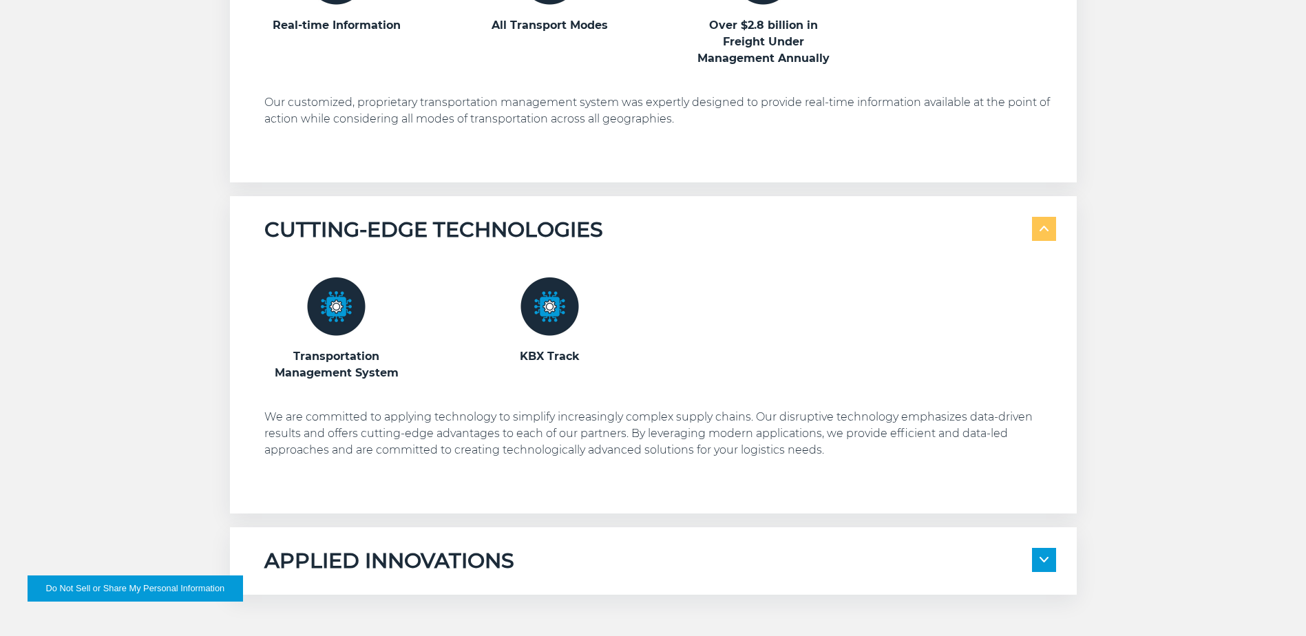 Image resolution: width=1306 pixels, height=636 pixels. Describe the element at coordinates (550, 357) in the screenshot. I see `h3: KBX Track` at that location.